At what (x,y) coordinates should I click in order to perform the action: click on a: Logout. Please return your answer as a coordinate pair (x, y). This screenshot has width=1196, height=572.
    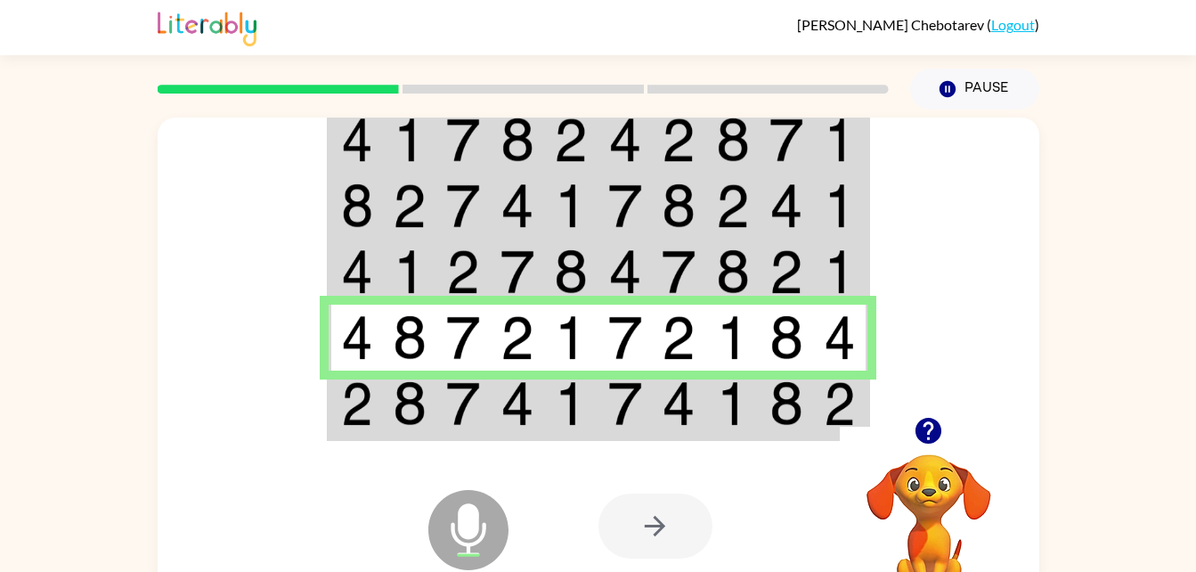
    Looking at the image, I should click on (1013, 24).